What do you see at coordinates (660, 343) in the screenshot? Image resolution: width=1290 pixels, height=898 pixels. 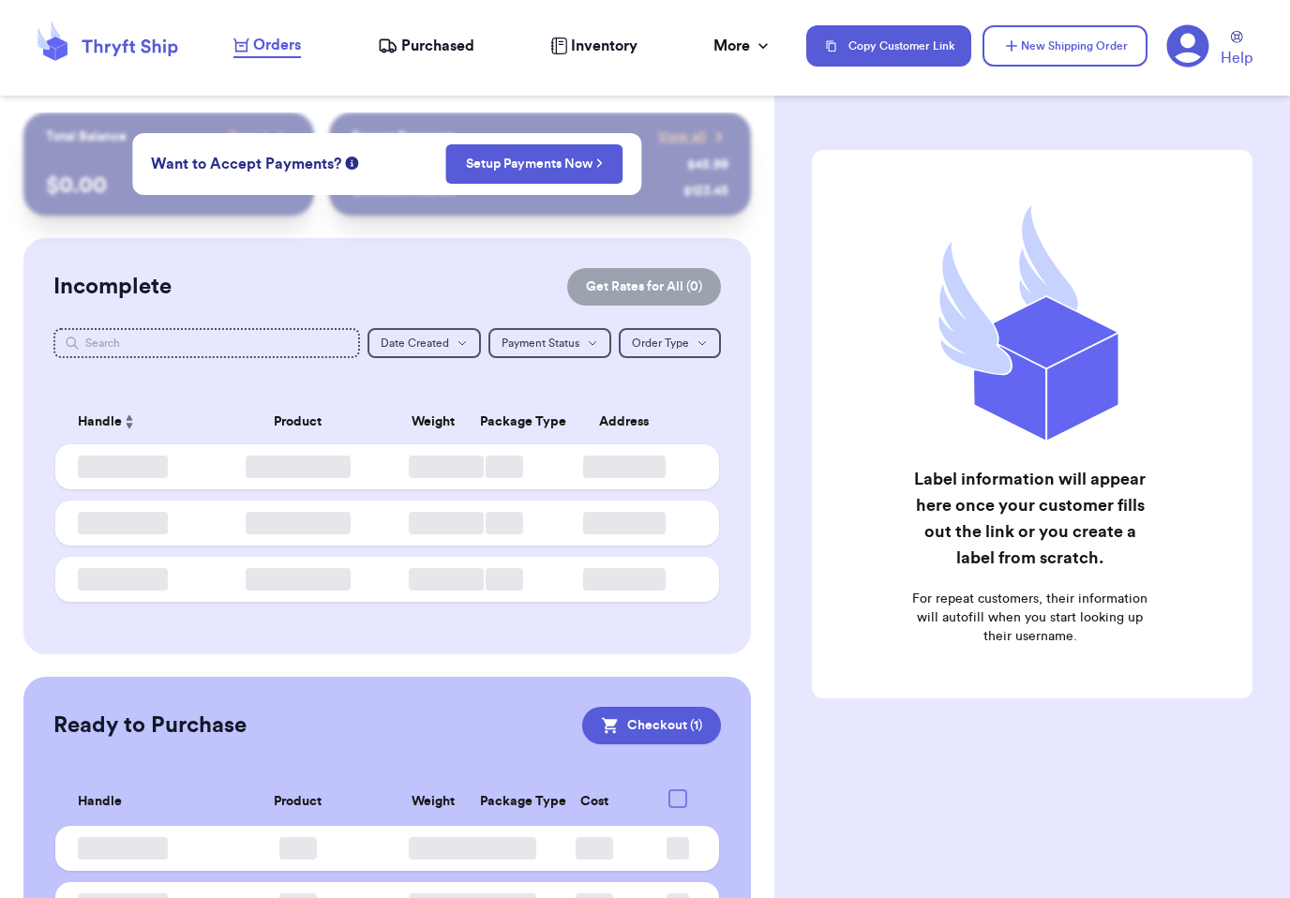 I see `span: Order Type` at bounding box center [660, 343].